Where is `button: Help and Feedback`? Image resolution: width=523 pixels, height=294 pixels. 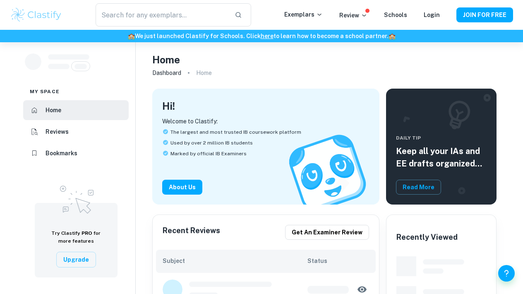
button: Help and Feedback is located at coordinates (506, 273).